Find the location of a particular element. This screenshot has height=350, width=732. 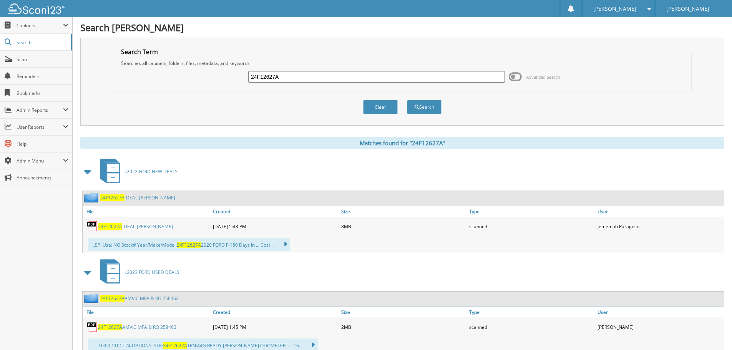

div: Searches all cabinets, folders, files, metadata, and keywords is located at coordinates (402, 63).